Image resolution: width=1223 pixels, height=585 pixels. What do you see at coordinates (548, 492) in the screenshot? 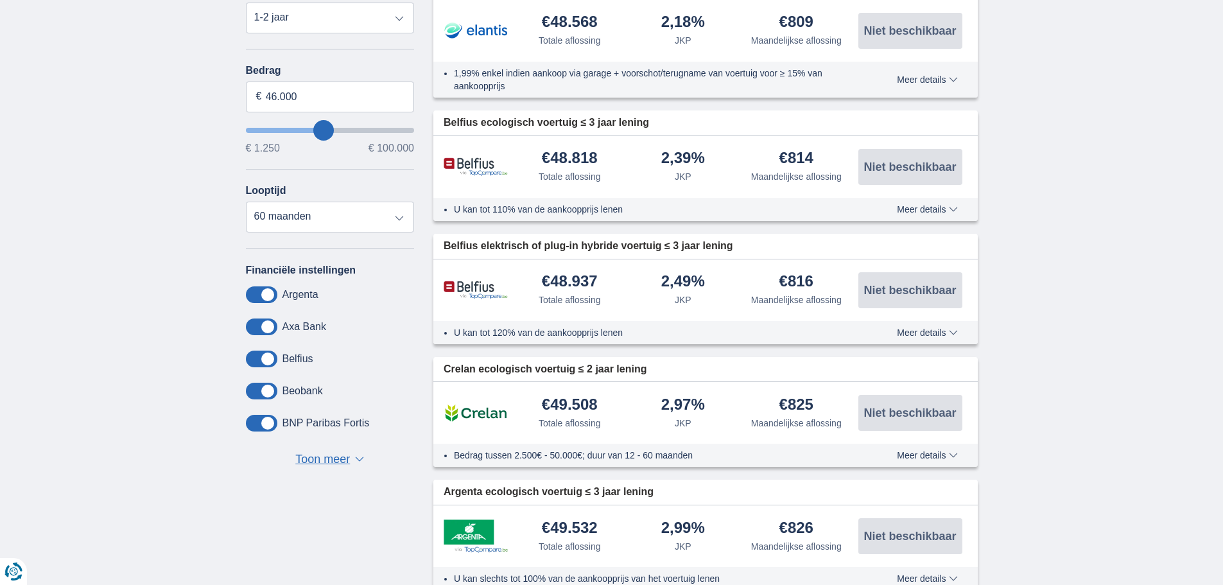
I see `span: Argenta ecologisch voertuig ≤ 3 jaar lening` at bounding box center [548, 492].